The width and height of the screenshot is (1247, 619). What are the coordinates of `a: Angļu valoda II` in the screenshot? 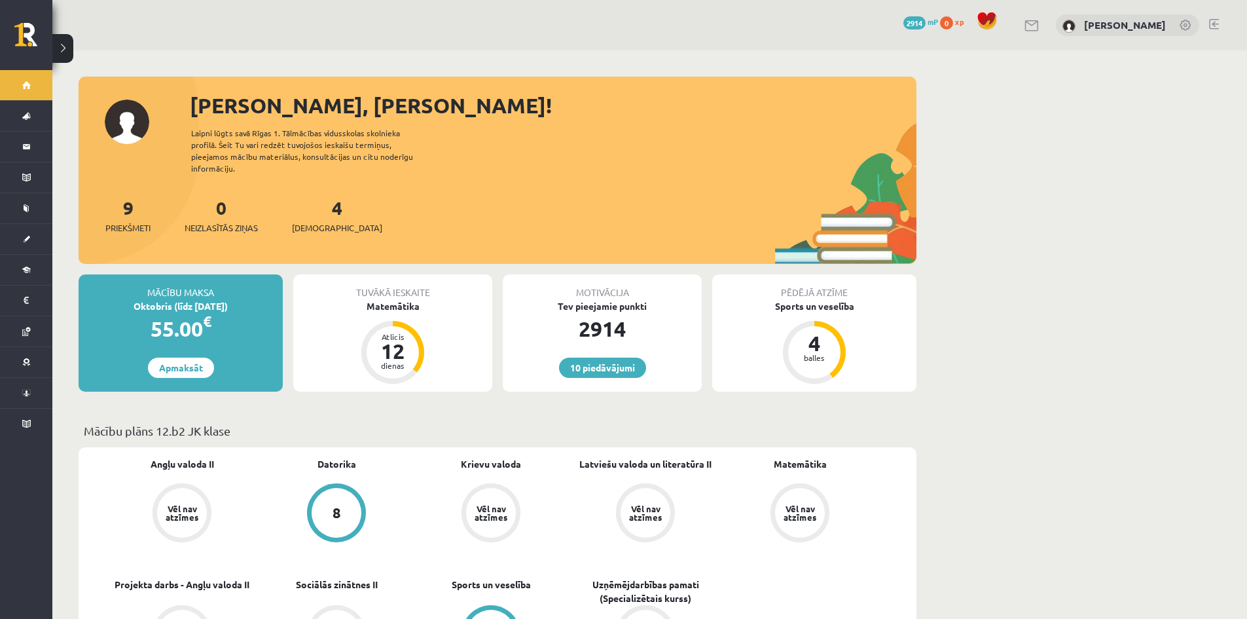 It's located at (182, 464).